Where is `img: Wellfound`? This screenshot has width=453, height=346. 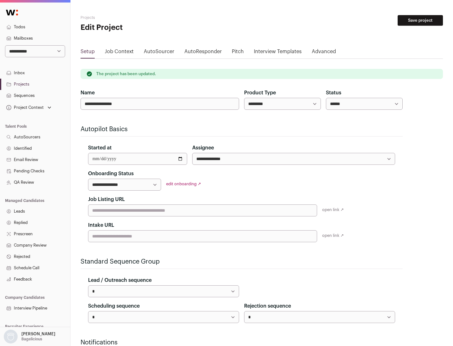 img: Wellfound is located at coordinates (12, 13).